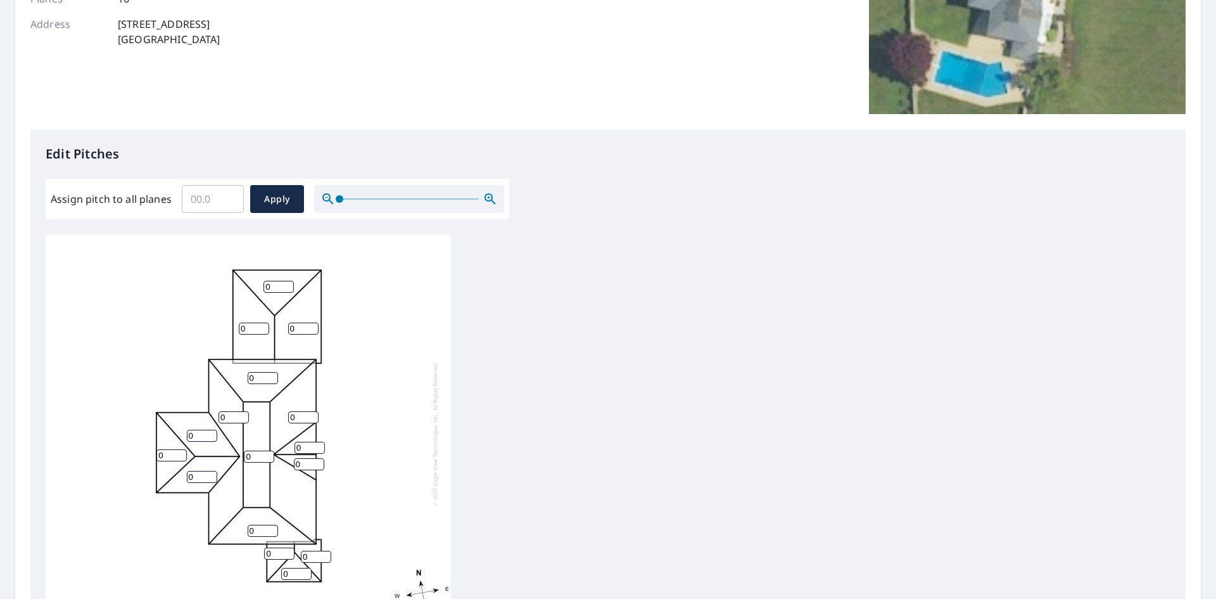 The width and height of the screenshot is (1216, 599). Describe the element at coordinates (277, 199) in the screenshot. I see `span: Apply` at that location.